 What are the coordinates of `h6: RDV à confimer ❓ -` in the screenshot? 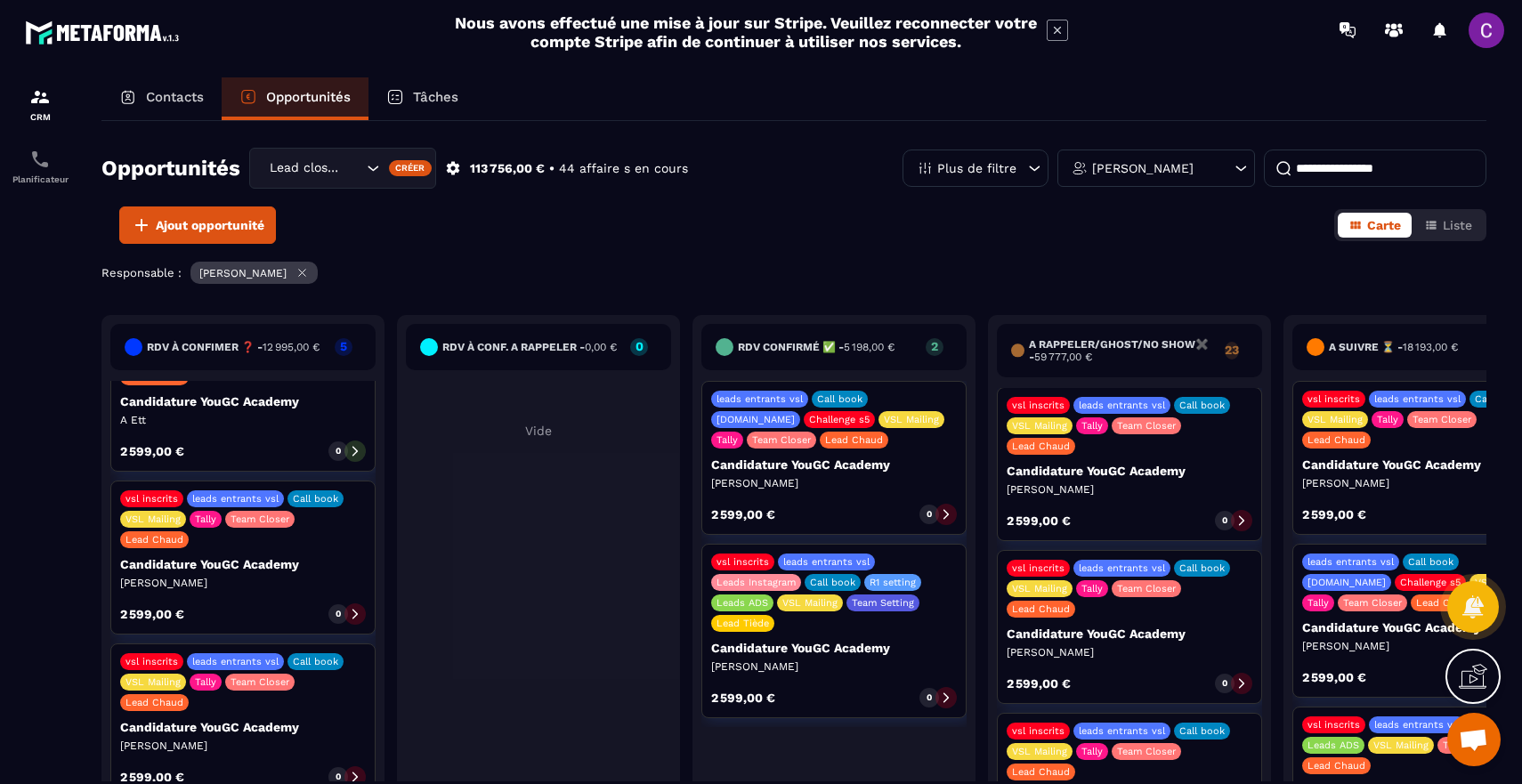 It's located at (233, 347).